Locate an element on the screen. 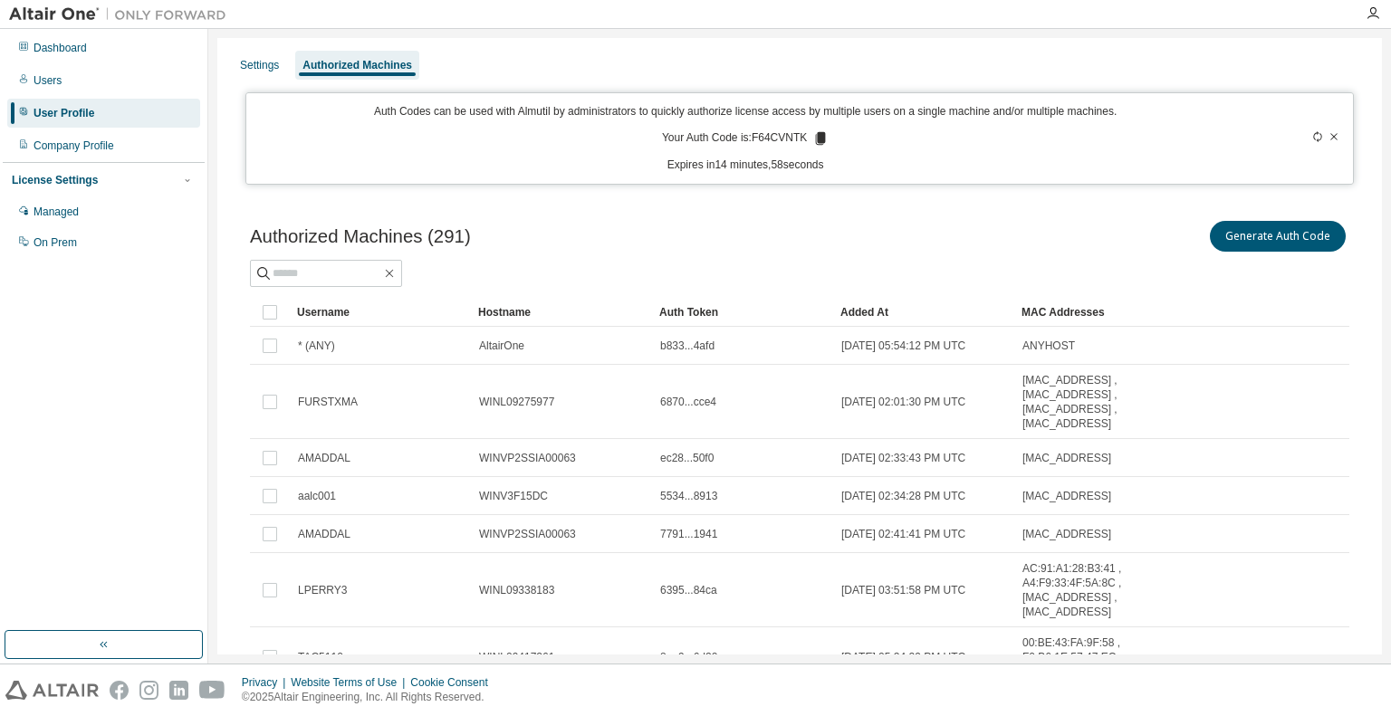 Image resolution: width=1391 pixels, height=716 pixels. span: TAC5110 is located at coordinates (320, 657).